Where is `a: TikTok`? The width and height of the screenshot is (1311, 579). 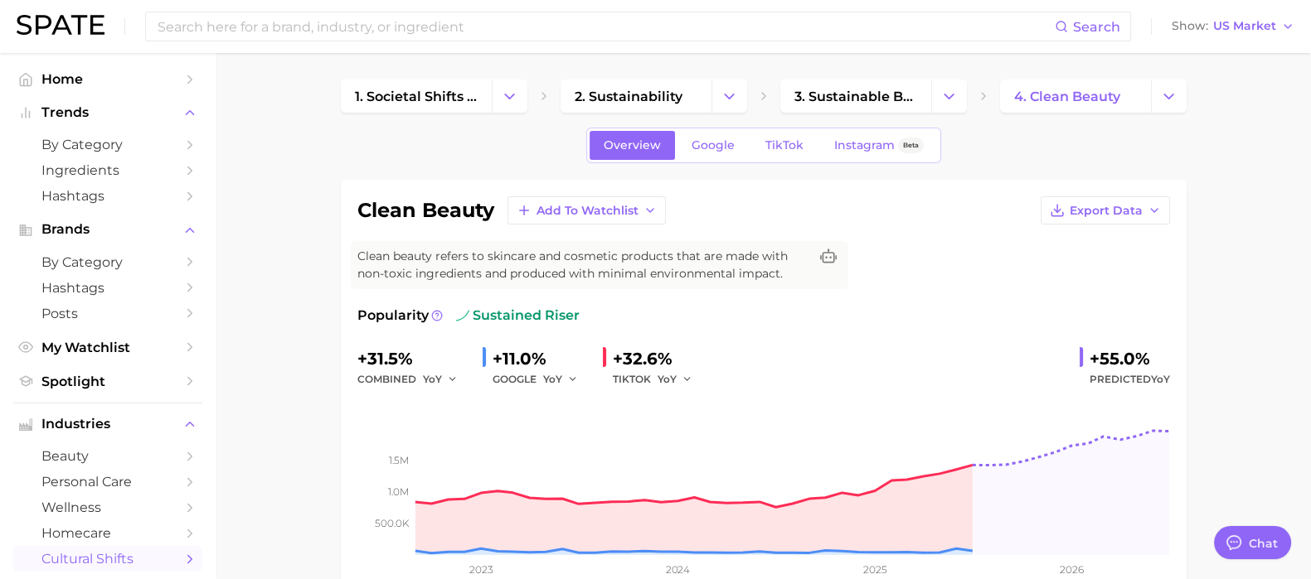
a: TikTok is located at coordinates (784, 145).